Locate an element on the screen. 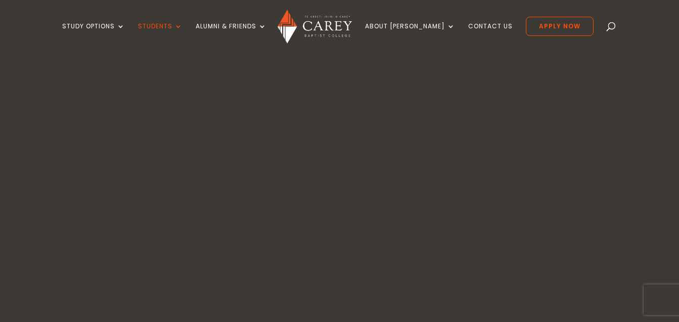  a: Study Options is located at coordinates (94, 34).